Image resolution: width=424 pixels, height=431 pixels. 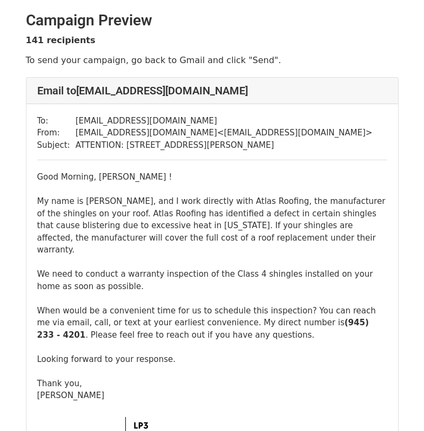 I want to click on div: Looking forward to your response., so click(x=212, y=353).